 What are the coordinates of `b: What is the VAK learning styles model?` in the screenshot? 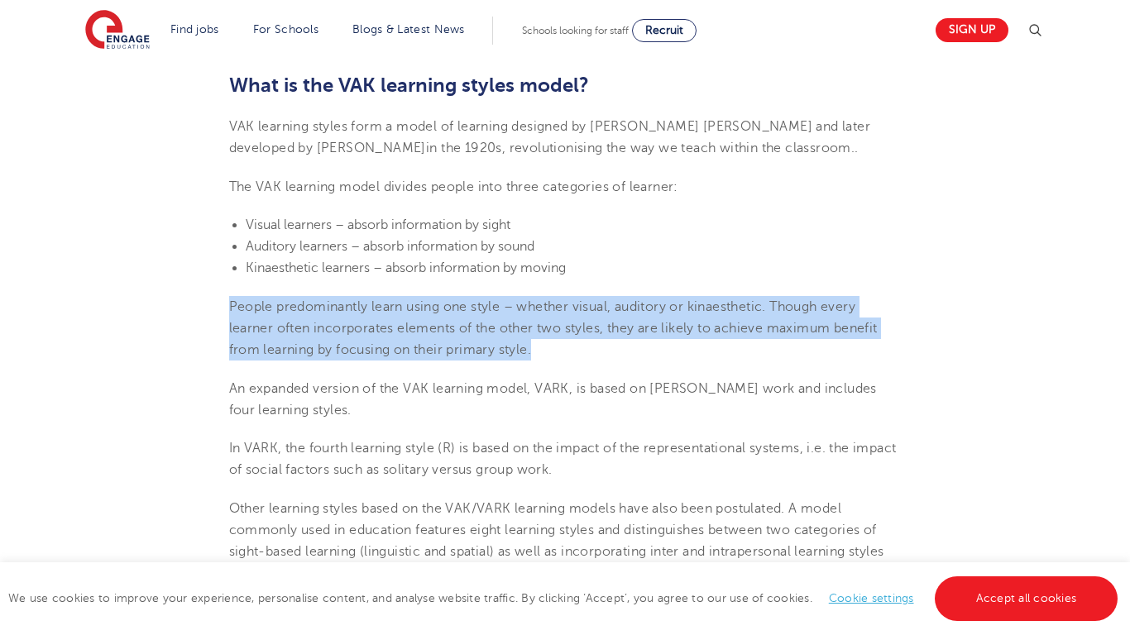 It's located at (409, 85).